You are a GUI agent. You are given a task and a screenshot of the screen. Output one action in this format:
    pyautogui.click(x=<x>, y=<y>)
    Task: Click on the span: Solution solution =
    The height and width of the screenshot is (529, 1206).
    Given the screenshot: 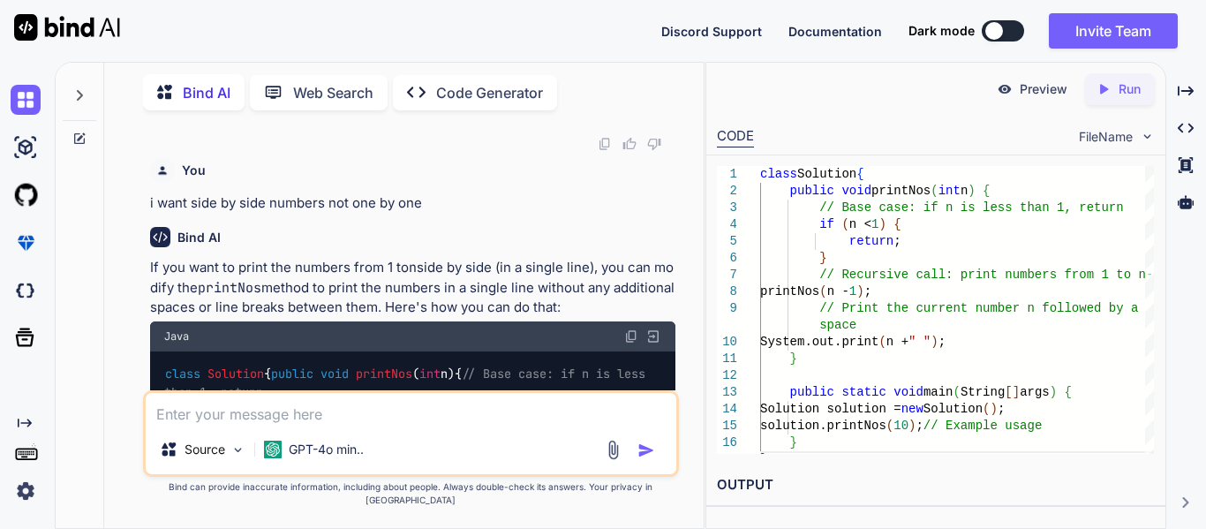 What is the action you would take?
    pyautogui.click(x=831, y=409)
    